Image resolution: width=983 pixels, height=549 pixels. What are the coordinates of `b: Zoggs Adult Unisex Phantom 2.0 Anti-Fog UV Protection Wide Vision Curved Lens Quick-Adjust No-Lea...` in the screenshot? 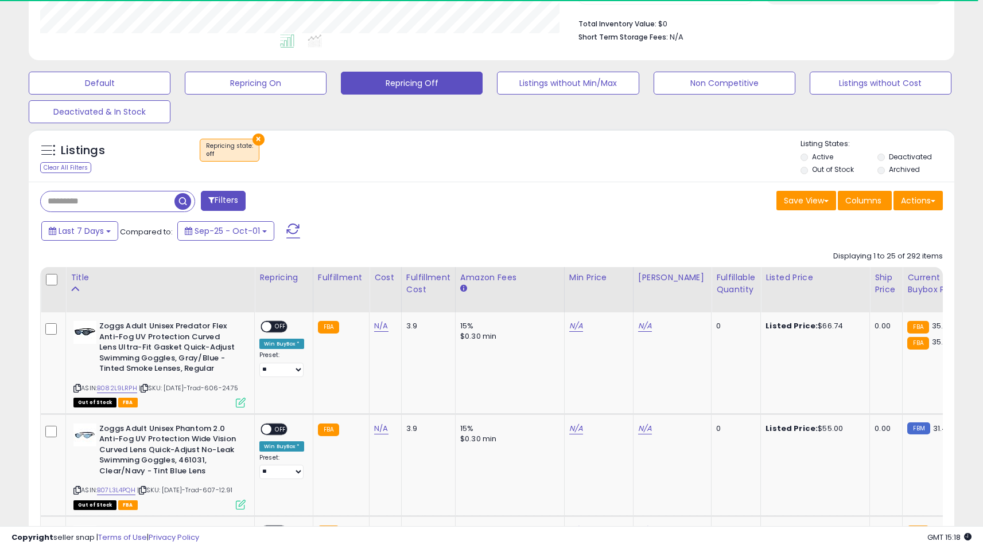 It's located at (169, 452).